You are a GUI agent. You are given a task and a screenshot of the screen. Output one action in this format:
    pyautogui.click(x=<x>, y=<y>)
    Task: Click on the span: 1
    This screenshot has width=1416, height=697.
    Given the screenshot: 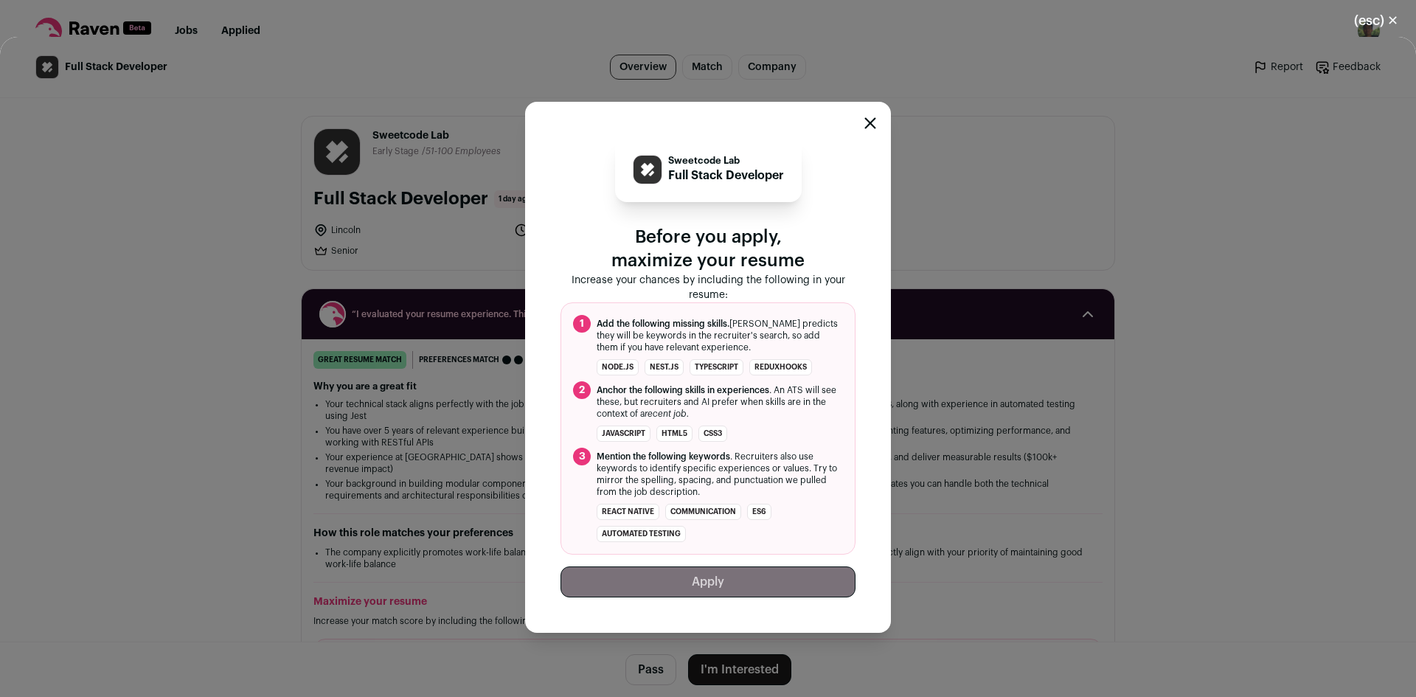 What is the action you would take?
    pyautogui.click(x=582, y=324)
    